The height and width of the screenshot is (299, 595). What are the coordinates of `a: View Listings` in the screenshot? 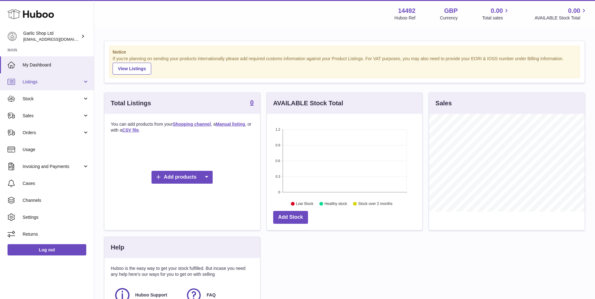 It's located at (132, 69).